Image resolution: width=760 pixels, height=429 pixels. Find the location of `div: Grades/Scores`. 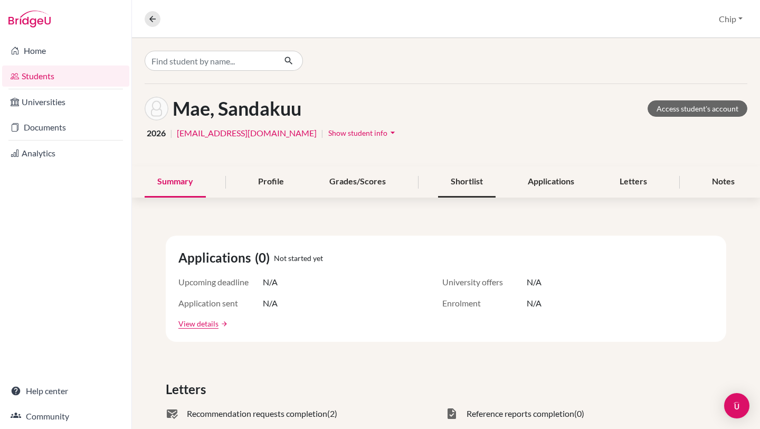

div: Grades/Scores is located at coordinates (358, 182).